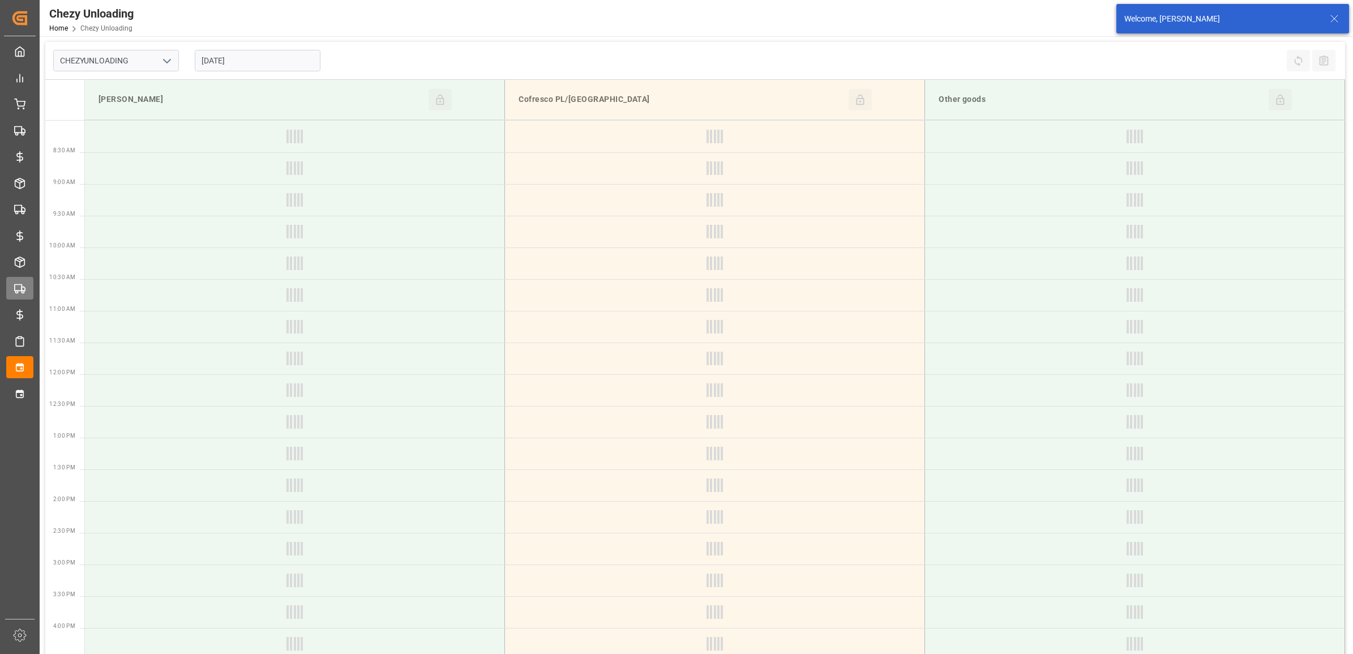 This screenshot has width=1353, height=654. Describe the element at coordinates (1101, 100) in the screenshot. I see `div: Other goods` at that location.